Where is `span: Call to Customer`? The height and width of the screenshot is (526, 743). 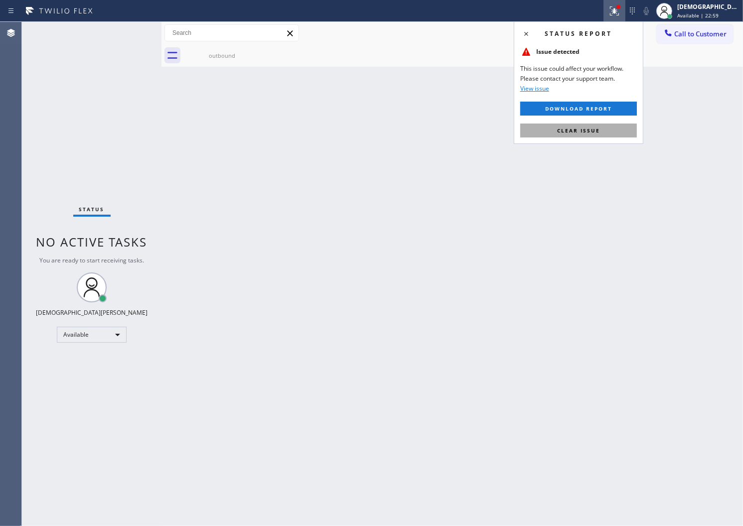
span: Call to Customer is located at coordinates (700, 34).